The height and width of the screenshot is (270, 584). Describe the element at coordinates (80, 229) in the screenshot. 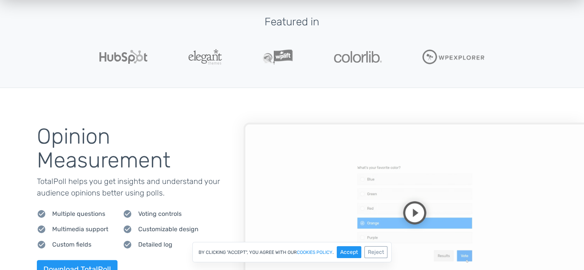

I see `span: Multimedia support` at that location.